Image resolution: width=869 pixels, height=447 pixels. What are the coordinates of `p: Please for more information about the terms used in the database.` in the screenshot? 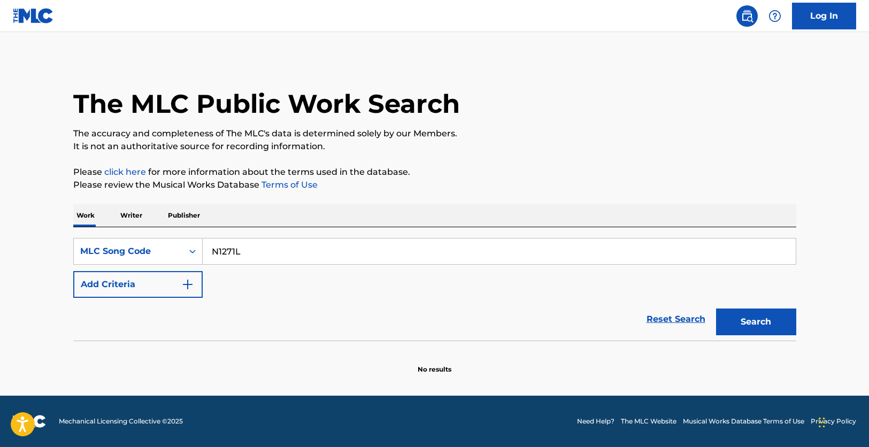 It's located at (435, 172).